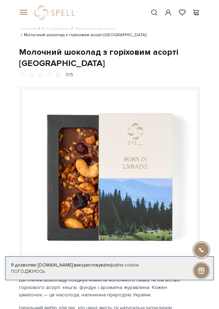 The width and height of the screenshot is (219, 309). What do you see at coordinates (124, 265) in the screenshot?
I see `a: файли cookie` at bounding box center [124, 265].